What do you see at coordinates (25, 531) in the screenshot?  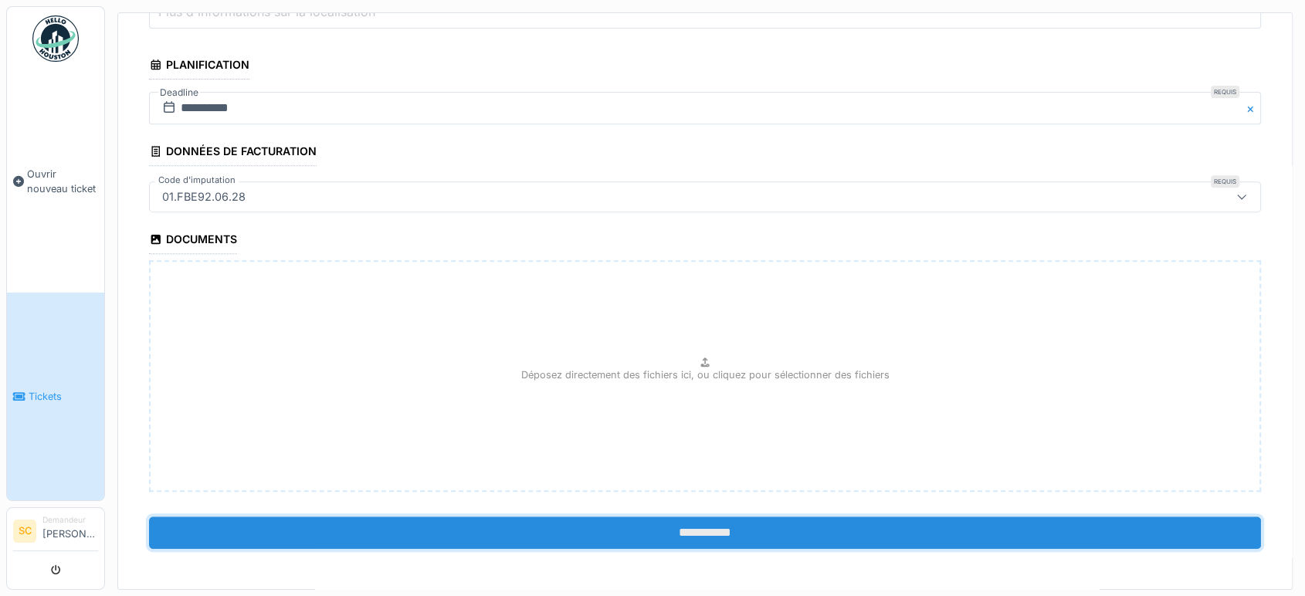 I see `li: SC` at bounding box center [25, 531].